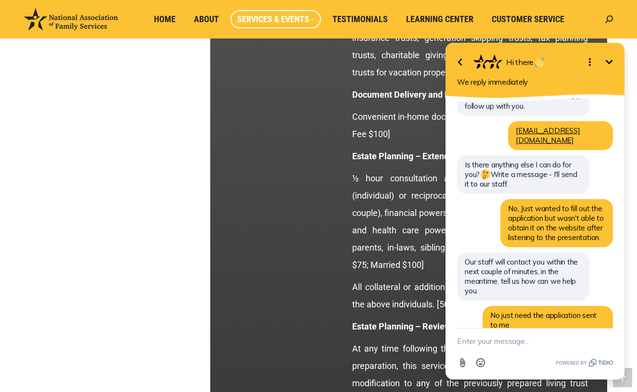 This screenshot has height=392, width=637. What do you see at coordinates (440, 19) in the screenshot?
I see `a: Learning Center` at bounding box center [440, 19].